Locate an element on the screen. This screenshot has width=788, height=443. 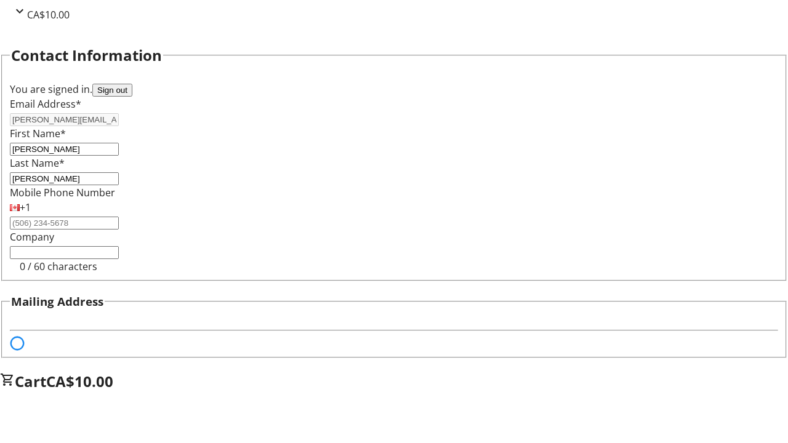
h2: Contact Information is located at coordinates (86, 55).